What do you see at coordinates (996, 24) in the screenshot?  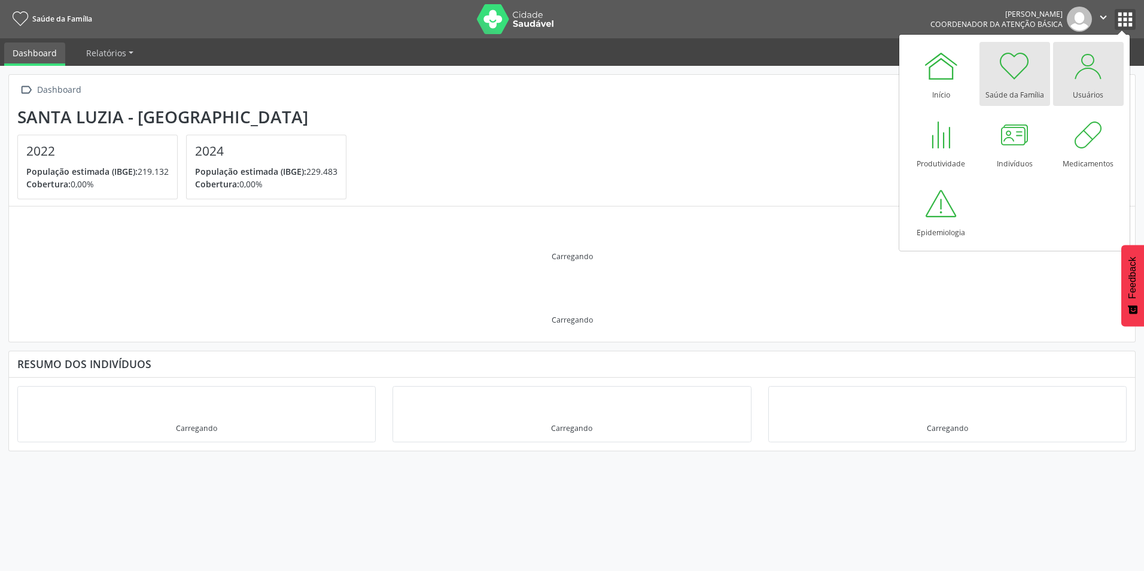 I see `span: Coordenador da Atenção Básica` at bounding box center [996, 24].